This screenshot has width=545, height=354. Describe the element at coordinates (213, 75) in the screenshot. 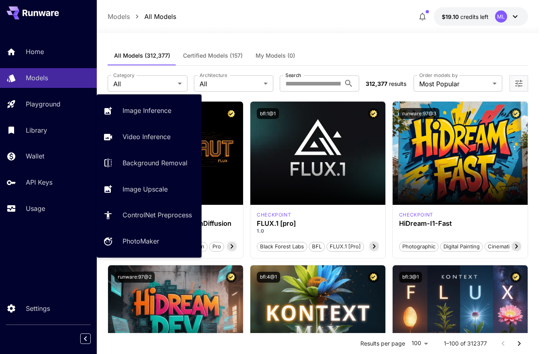

I see `label: Architecture` at that location.